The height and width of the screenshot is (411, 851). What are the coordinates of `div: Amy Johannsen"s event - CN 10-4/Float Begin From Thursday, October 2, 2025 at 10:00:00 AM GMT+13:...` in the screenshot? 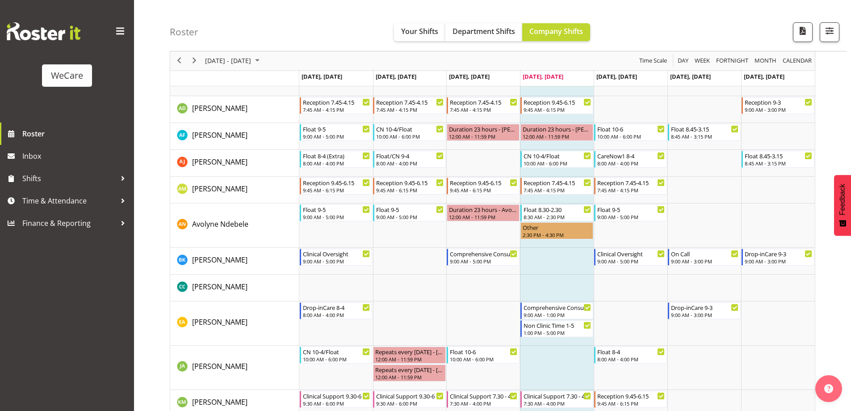 It's located at (557, 159).